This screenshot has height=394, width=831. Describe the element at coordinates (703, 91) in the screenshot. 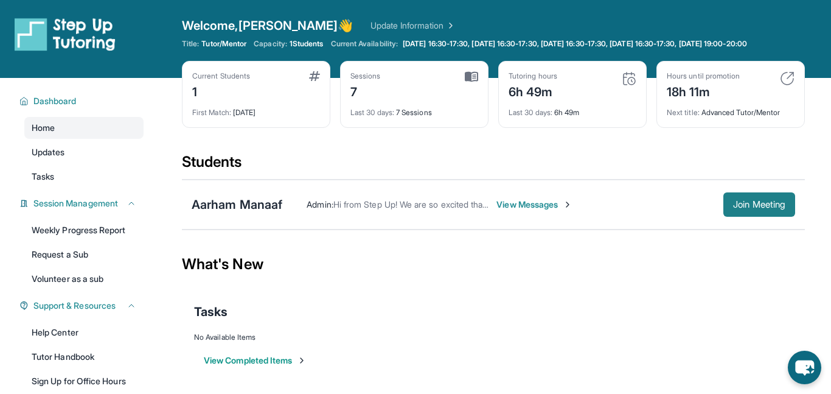

I see `div: 18h 11m` at that location.